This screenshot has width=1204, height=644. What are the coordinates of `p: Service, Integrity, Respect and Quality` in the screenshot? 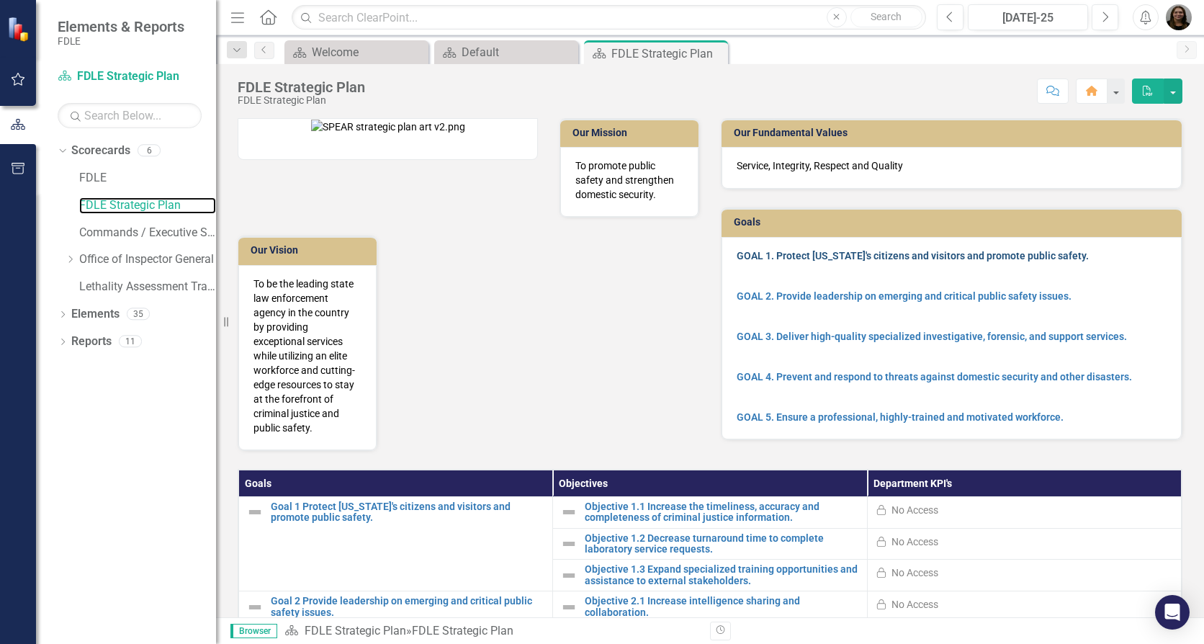 It's located at (951, 166).